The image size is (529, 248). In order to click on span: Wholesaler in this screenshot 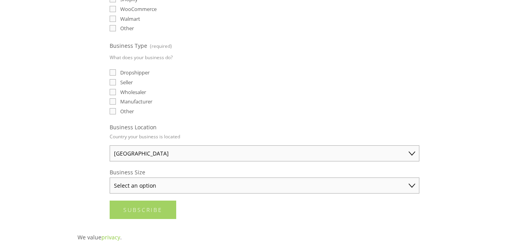, I will do `click(133, 92)`.